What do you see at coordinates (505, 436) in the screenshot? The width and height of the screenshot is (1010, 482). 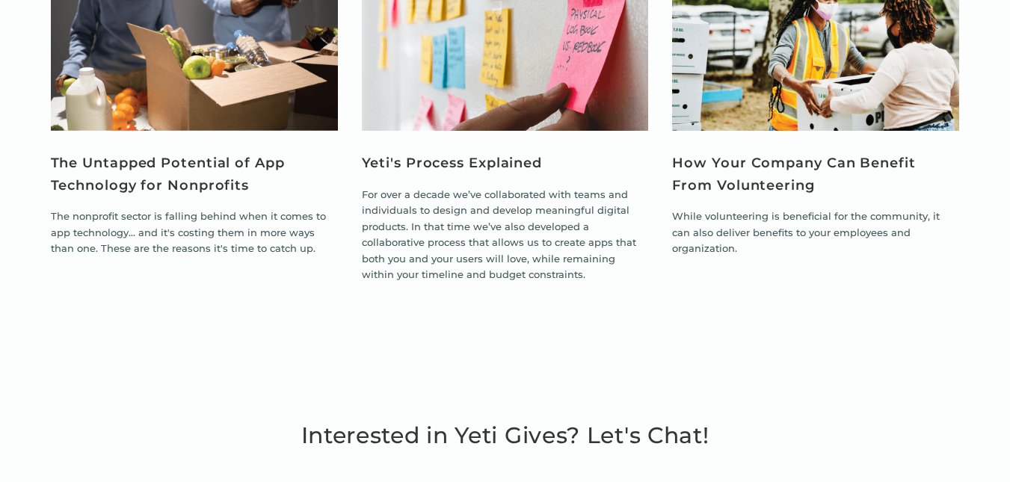 I see `h2: Interested in Yeti Gives? Let's Chat!` at bounding box center [505, 436].